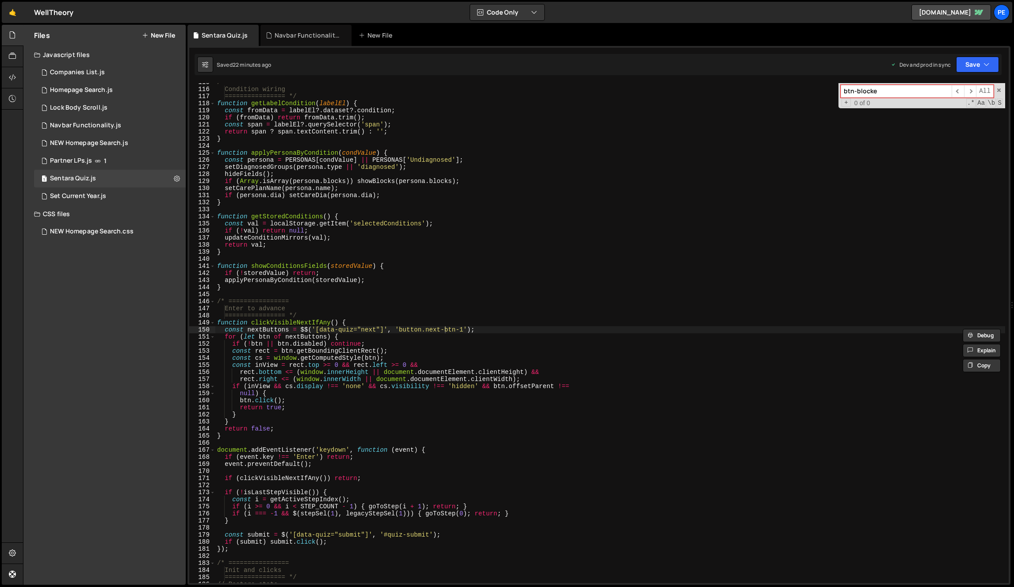 This screenshot has width=1014, height=587. I want to click on div: 167, so click(202, 450).